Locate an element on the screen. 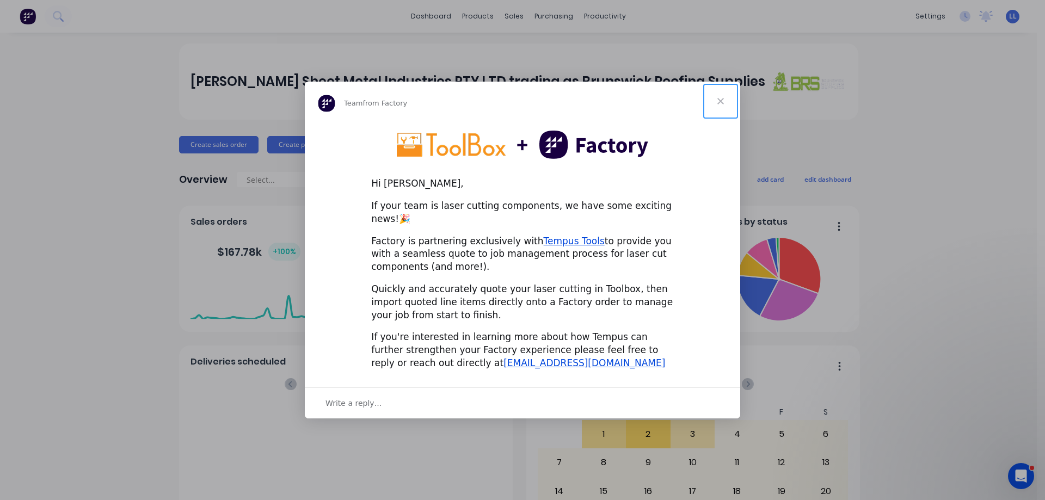  span: Write a reply… is located at coordinates (354, 403).